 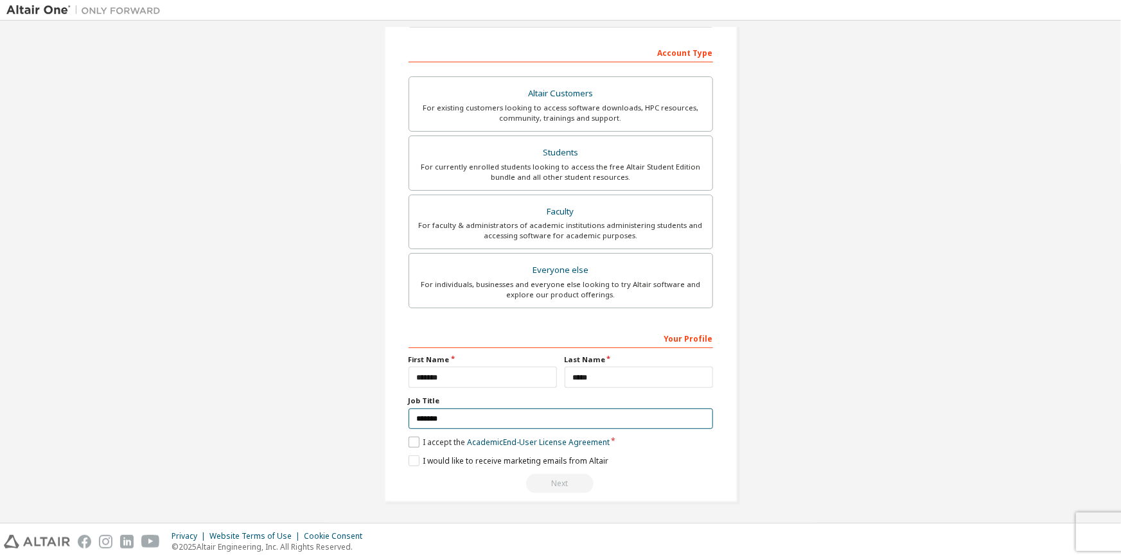 What do you see at coordinates (561, 401) in the screenshot?
I see `label: Job Title` at bounding box center [561, 401].